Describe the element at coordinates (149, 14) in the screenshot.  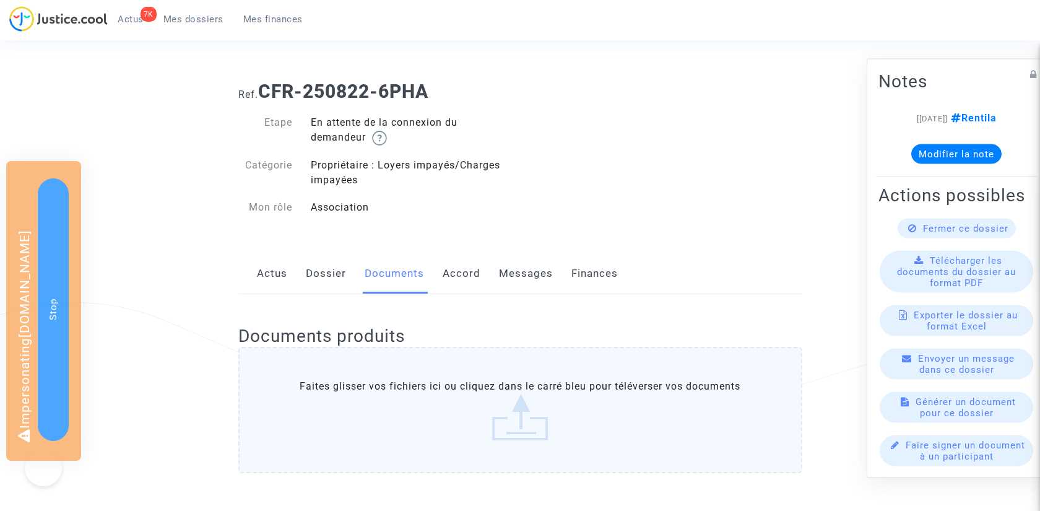
I see `div: 7K` at that location.